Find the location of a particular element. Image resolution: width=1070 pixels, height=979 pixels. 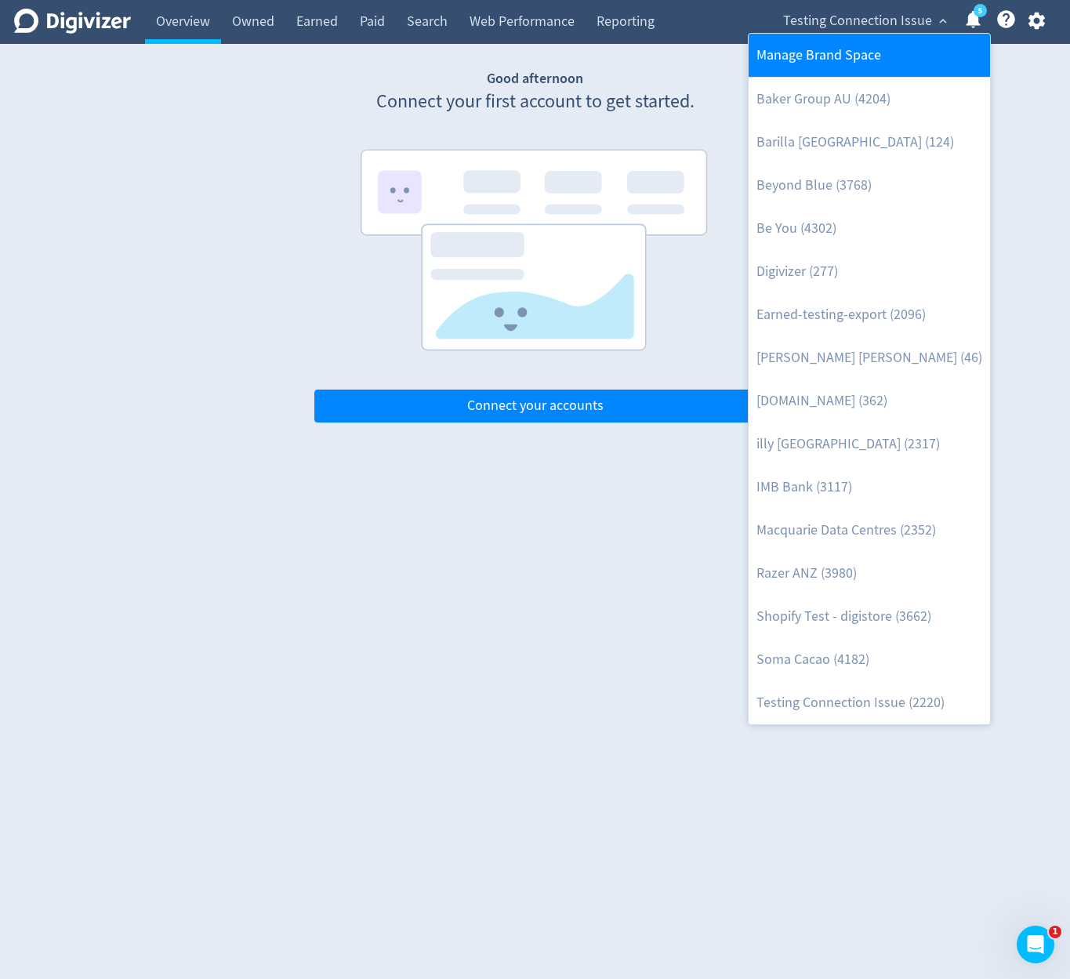

a: Baker Group AU (4204) is located at coordinates (869, 99).